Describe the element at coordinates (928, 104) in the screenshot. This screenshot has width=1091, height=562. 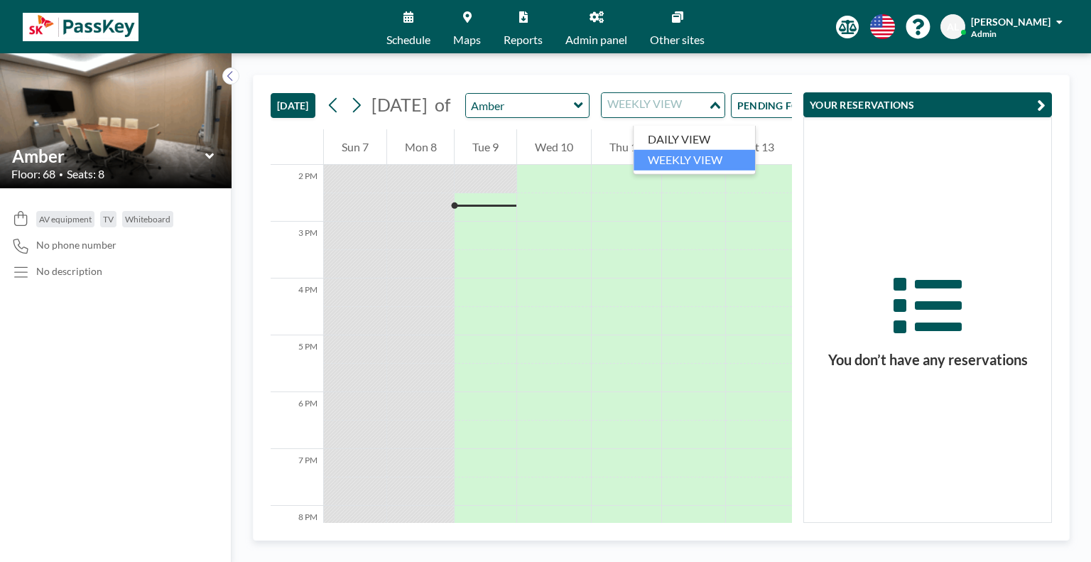
I see `button: YOUR RESERVATIONS` at that location.